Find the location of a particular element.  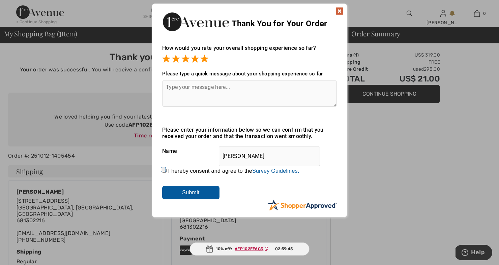

input: Submit is located at coordinates (191, 193).